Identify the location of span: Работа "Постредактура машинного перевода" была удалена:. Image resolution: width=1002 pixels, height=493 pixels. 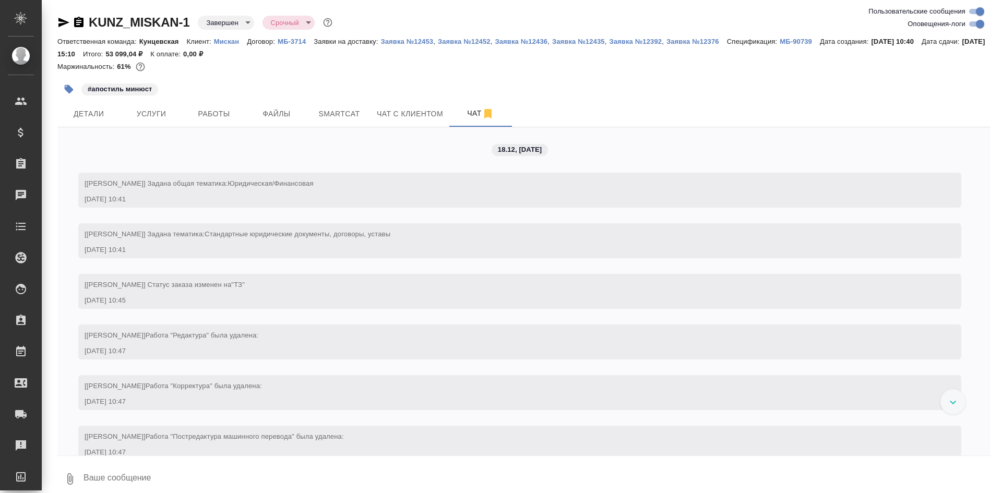
(245, 437).